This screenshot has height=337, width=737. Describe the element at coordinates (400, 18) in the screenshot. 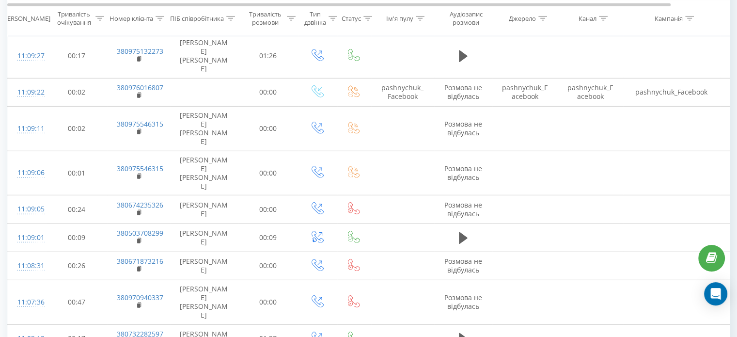

I see `div: Ім'я пулу` at that location.